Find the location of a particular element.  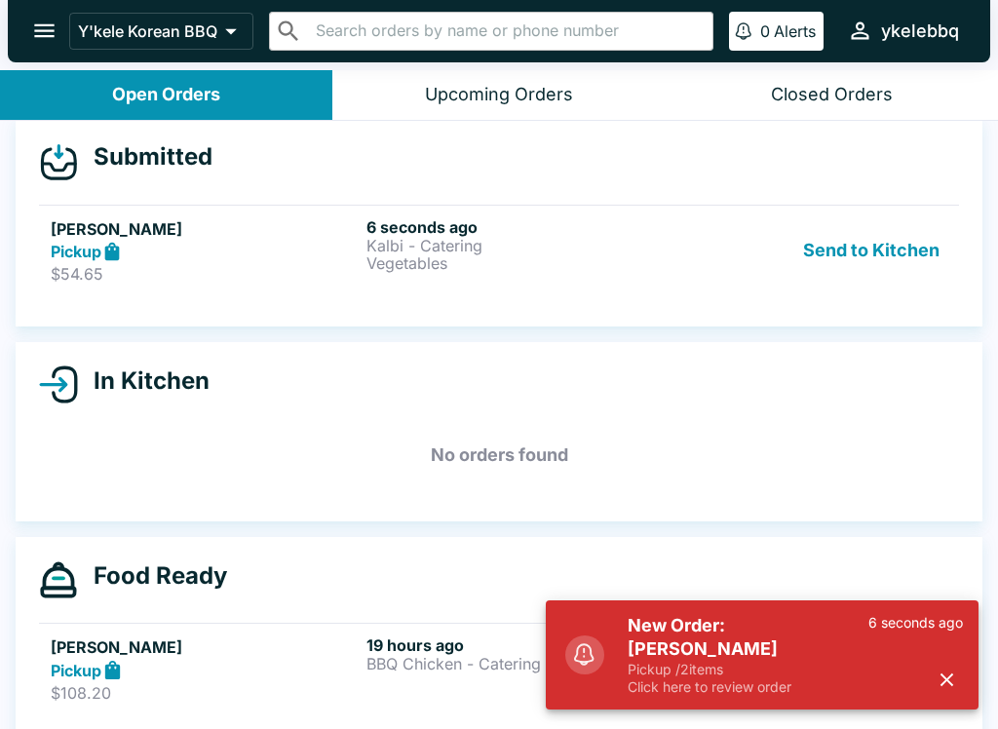

p: Y'kele Korean BBQ is located at coordinates (147, 31).